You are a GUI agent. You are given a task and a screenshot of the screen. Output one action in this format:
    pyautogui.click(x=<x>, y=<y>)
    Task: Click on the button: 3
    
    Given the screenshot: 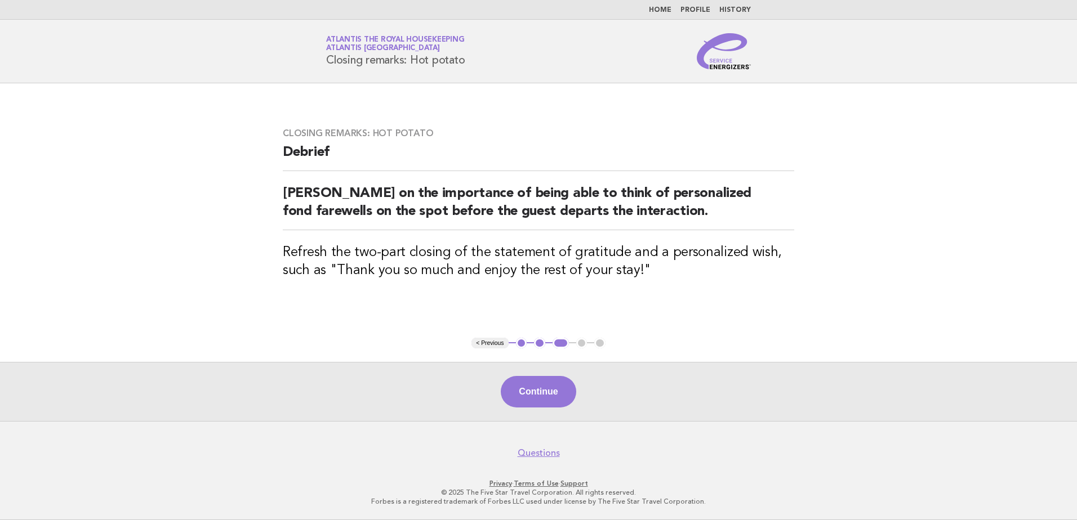 What is the action you would take?
    pyautogui.click(x=560, y=344)
    